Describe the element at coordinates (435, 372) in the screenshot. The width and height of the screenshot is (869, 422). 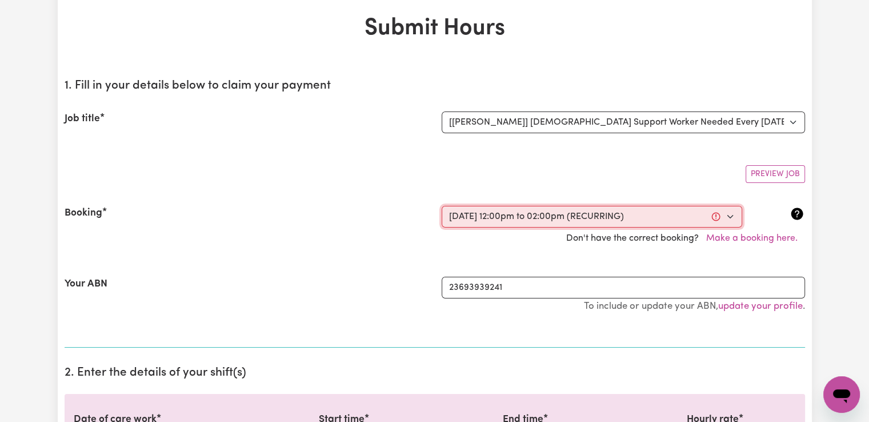
I see `h2: 2. Enter the details of your shift(s)` at that location.